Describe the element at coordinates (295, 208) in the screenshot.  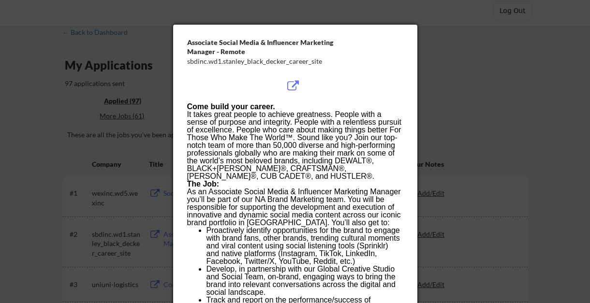
I see `p: As an Associate Social Media & Influencer Marketing Manager you’ll be part of our NA Brand Market...` at that location.